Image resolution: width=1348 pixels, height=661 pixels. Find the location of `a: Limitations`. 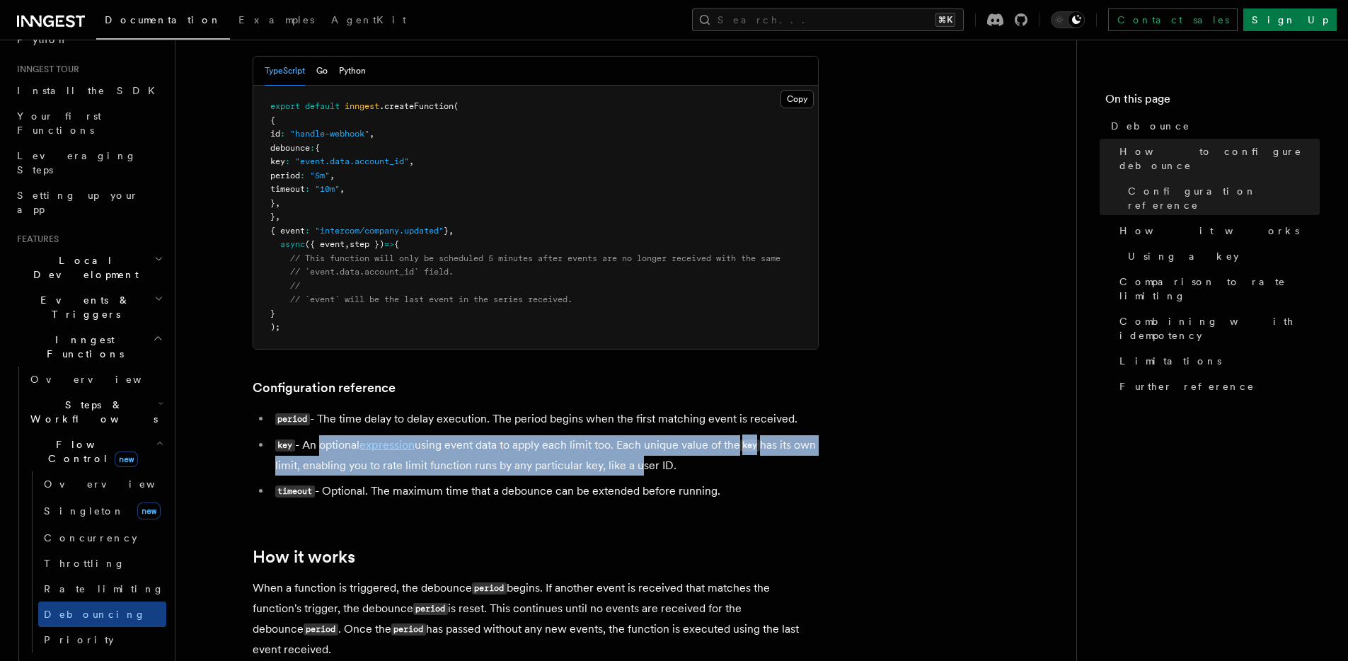

a: Limitations is located at coordinates (1216, 361).